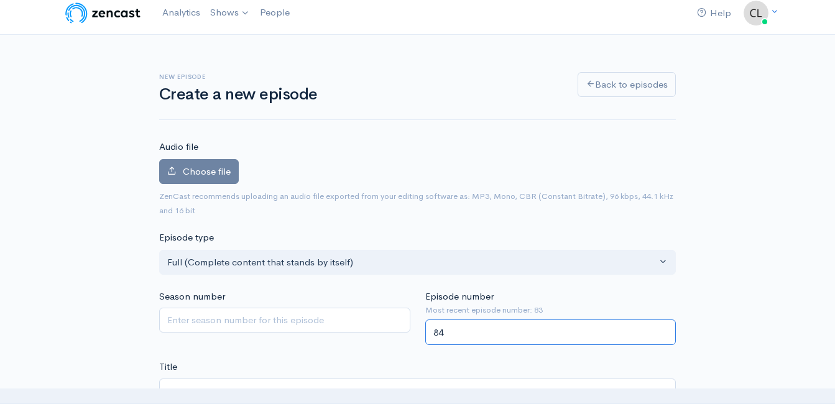 The image size is (835, 404). I want to click on label: Episode number, so click(459, 297).